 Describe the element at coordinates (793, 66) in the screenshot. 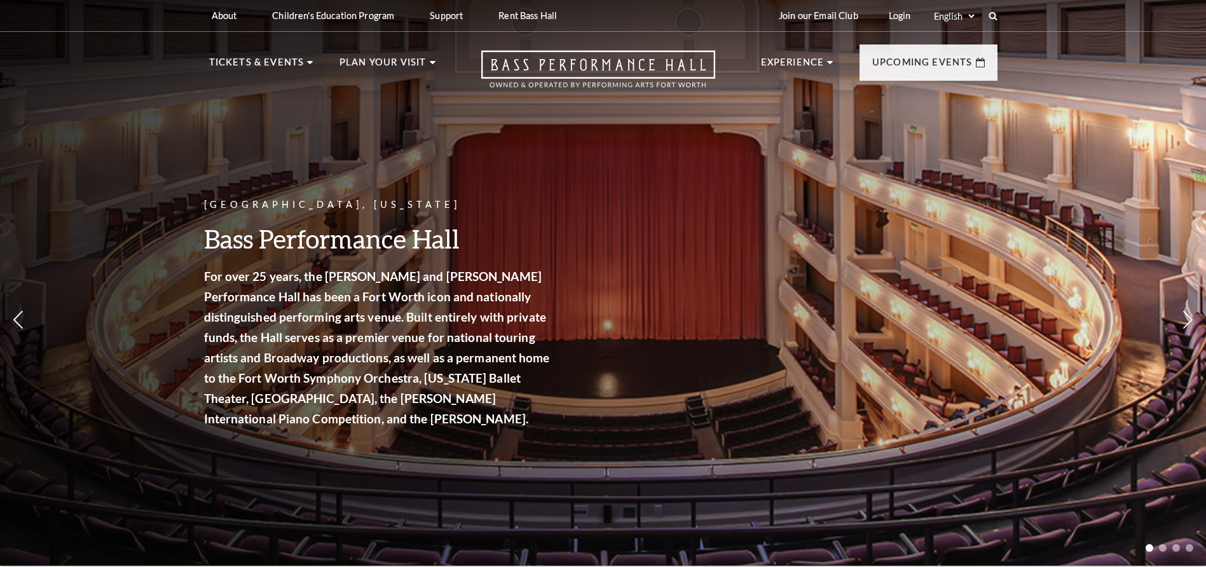

I see `p: Experience` at that location.